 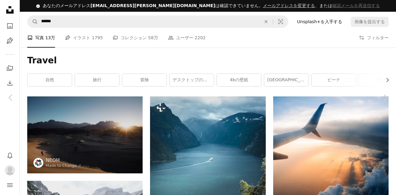 What do you see at coordinates (10, 171) in the screenshot?
I see `button: プロフィール` at bounding box center [10, 171].